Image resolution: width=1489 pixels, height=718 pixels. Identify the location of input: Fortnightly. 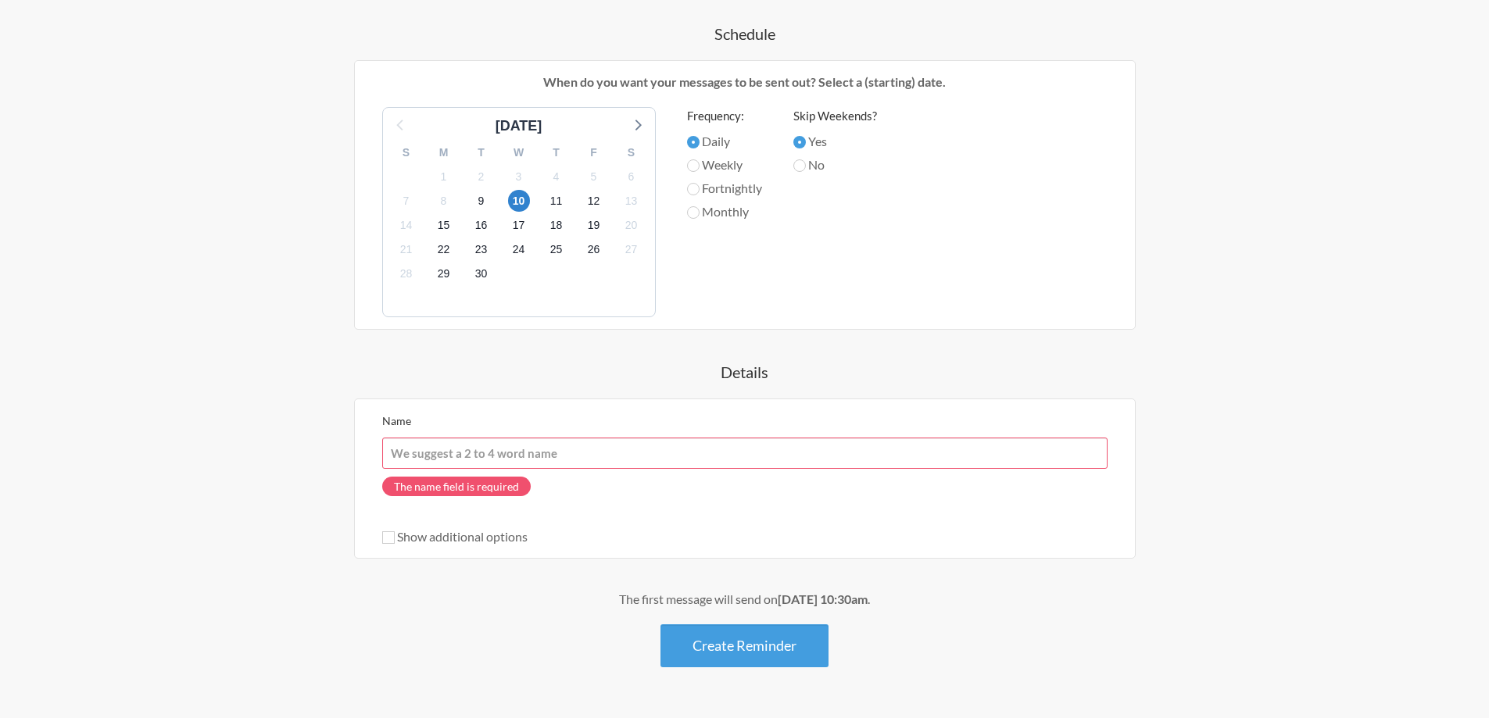
(693, 189).